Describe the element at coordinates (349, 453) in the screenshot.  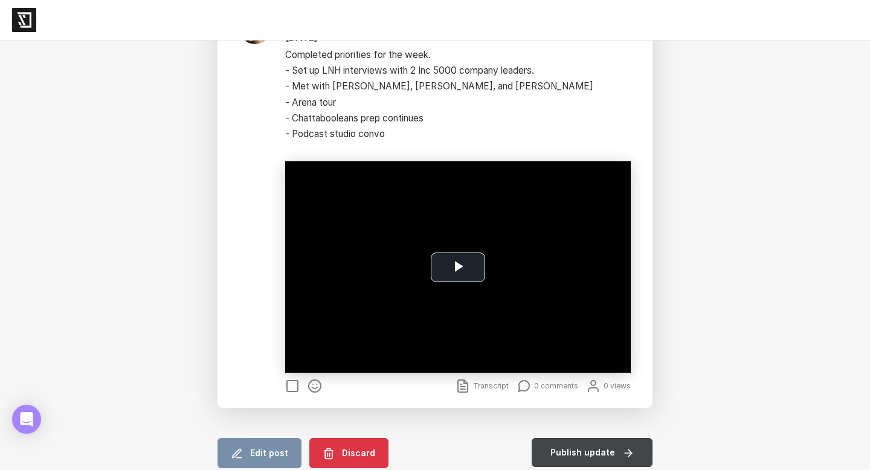
I see `a: Discard` at that location.